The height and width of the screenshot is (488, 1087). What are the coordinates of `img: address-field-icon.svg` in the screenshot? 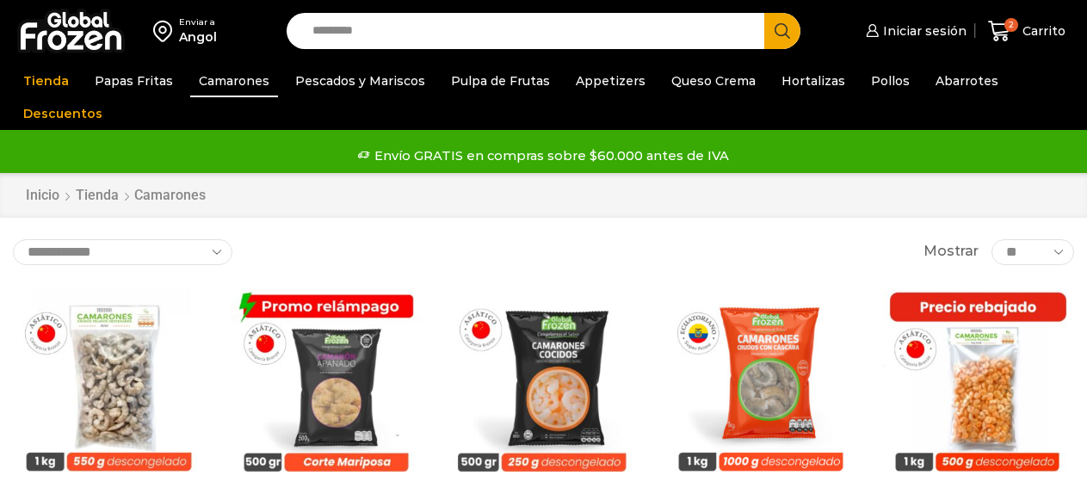 It's located at (166, 31).